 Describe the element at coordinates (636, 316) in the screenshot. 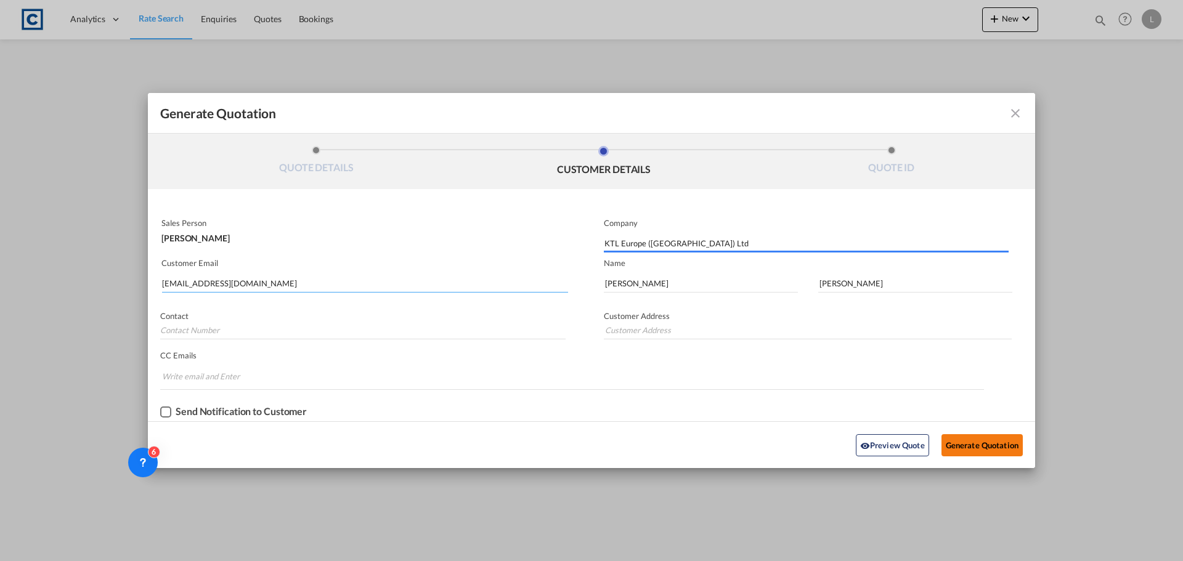

I see `span: Customer Address` at that location.